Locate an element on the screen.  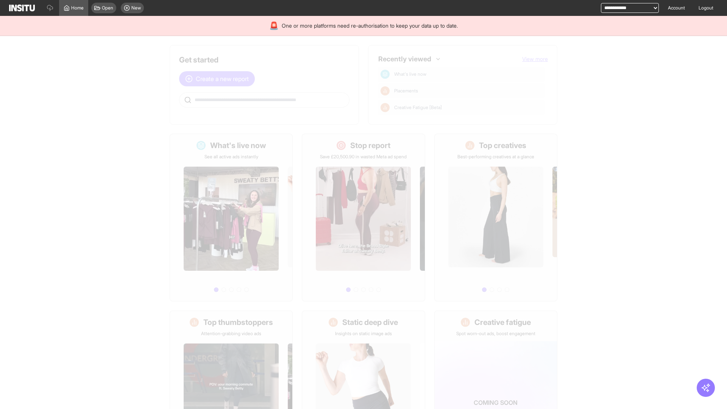
span: One or more platforms need re-authorisation to keep your data up to date. is located at coordinates (370, 26).